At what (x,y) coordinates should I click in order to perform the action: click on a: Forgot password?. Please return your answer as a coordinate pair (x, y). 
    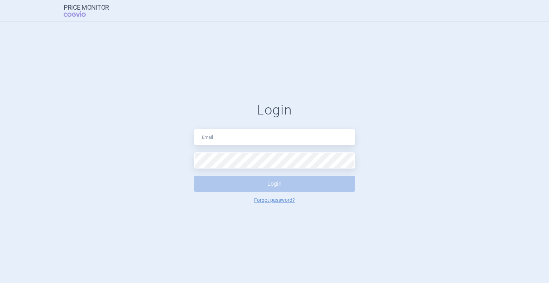
    Looking at the image, I should click on (275, 200).